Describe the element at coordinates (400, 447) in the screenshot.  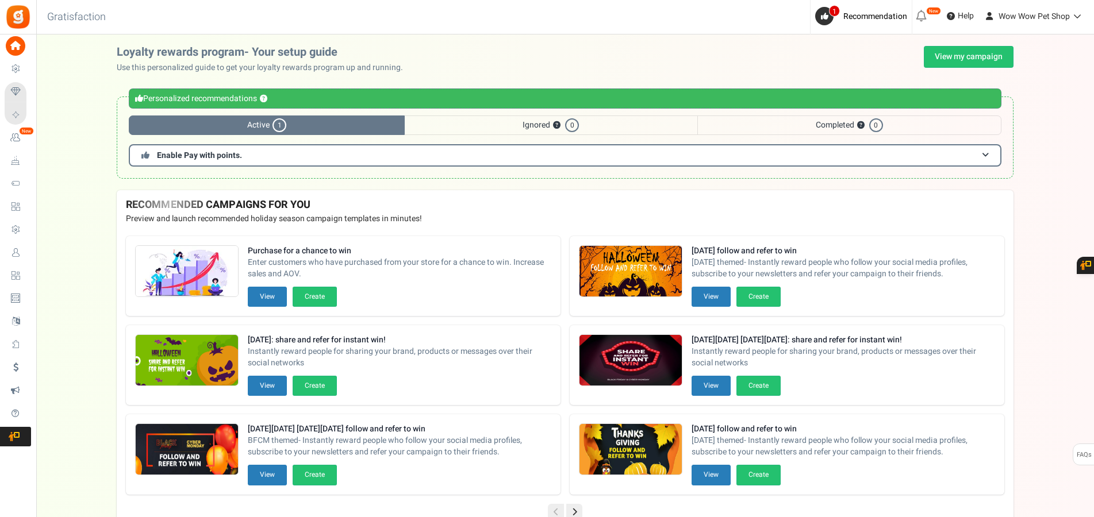
I see `span: BFCM themed- Instantly reward people who follow your social media profiles, subscribe to your new...` at that location.